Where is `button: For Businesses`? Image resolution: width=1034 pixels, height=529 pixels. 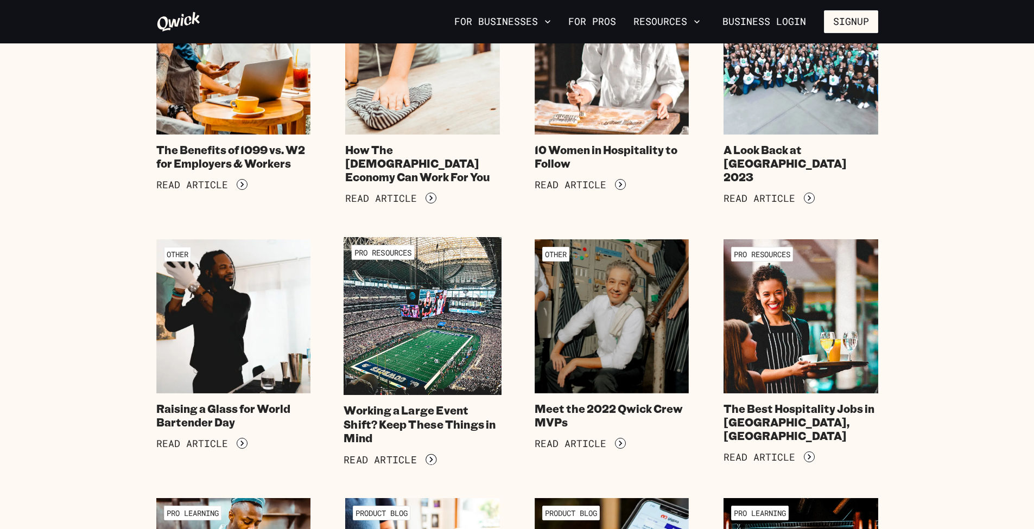
button: For Businesses is located at coordinates (503, 22).